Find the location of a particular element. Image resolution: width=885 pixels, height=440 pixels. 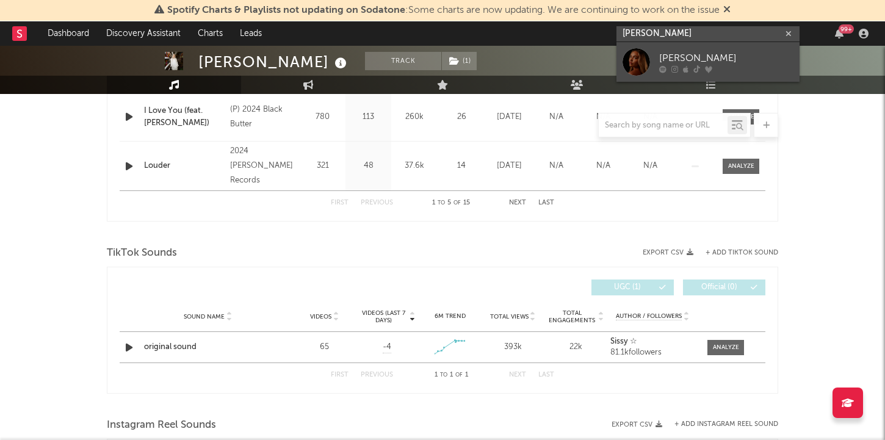

div: (P) 2024 Black Butter is located at coordinates (263, 117).